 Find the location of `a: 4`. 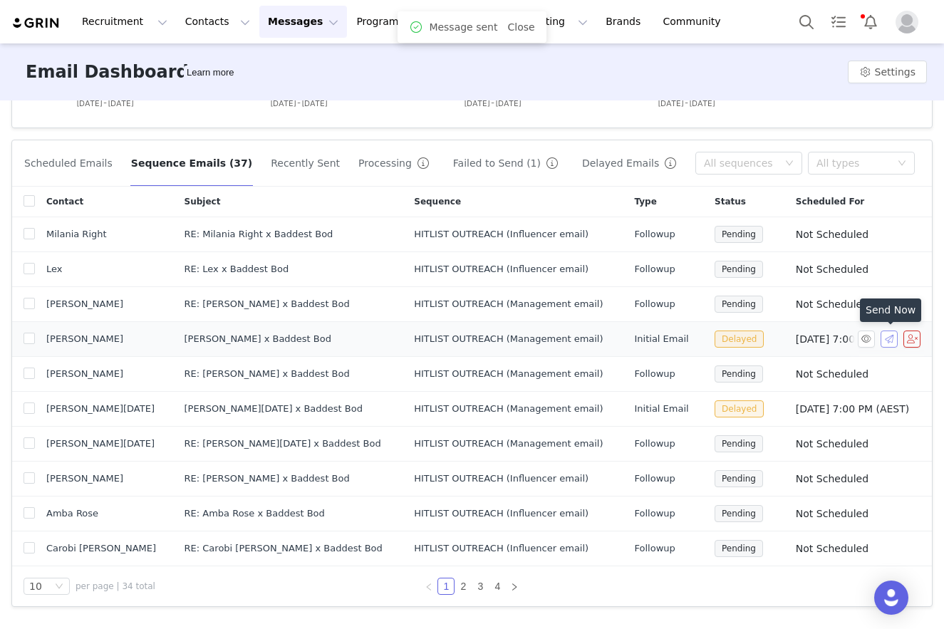

a: 4 is located at coordinates (497, 586).